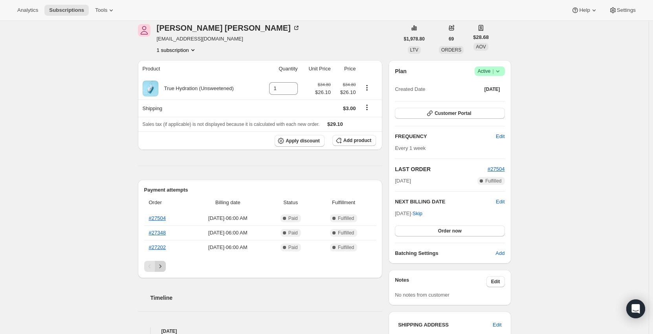 Image resolution: width=653 pixels, height=334 pixels. Describe the element at coordinates (349, 108) in the screenshot. I see `span: $3.00` at that location.